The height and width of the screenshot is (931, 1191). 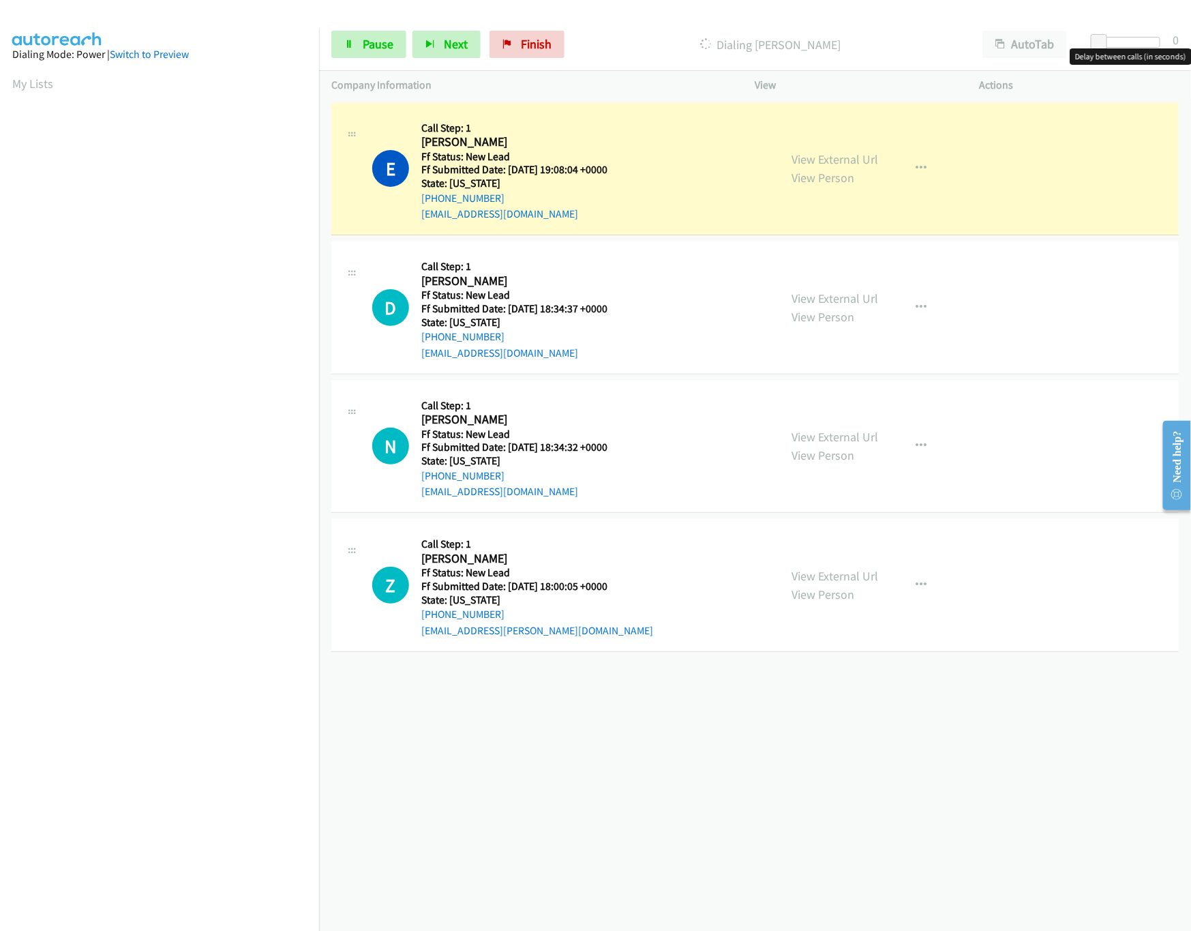 I want to click on div: 0, so click(x=1175, y=40).